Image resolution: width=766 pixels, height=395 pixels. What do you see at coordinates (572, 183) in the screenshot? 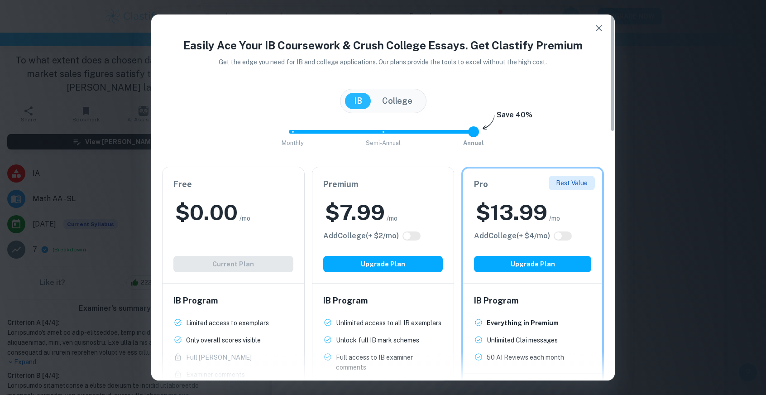
I see `p: Best Value` at bounding box center [572, 183].